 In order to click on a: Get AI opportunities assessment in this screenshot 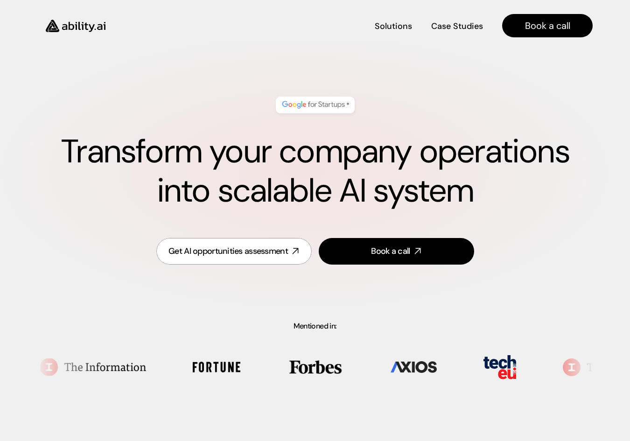, I will do `click(234, 251)`.